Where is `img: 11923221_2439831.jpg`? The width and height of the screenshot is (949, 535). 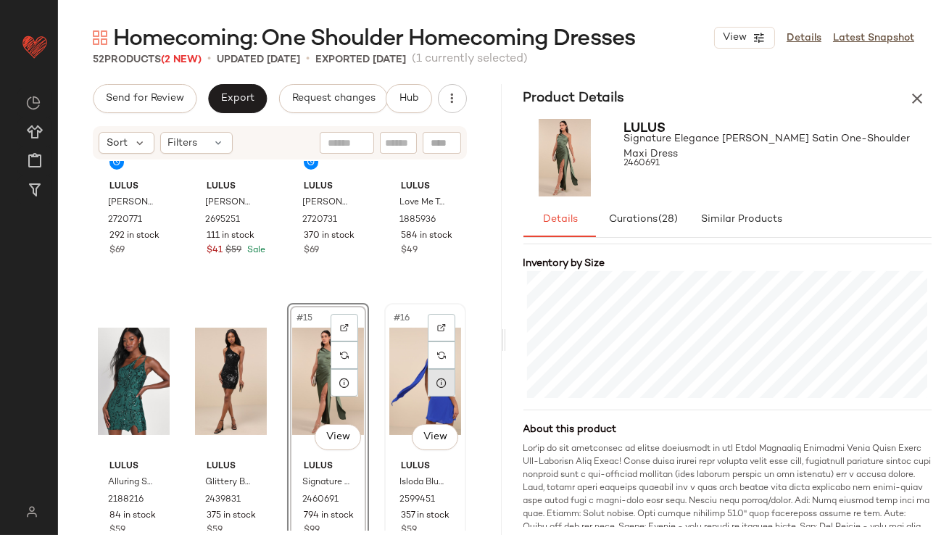 img: 11923221_2439831.jpg is located at coordinates (231, 381).